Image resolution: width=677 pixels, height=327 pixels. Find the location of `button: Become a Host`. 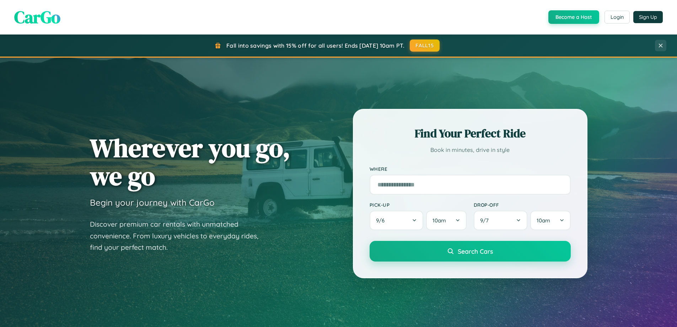

button: Become a Host is located at coordinates (574, 17).